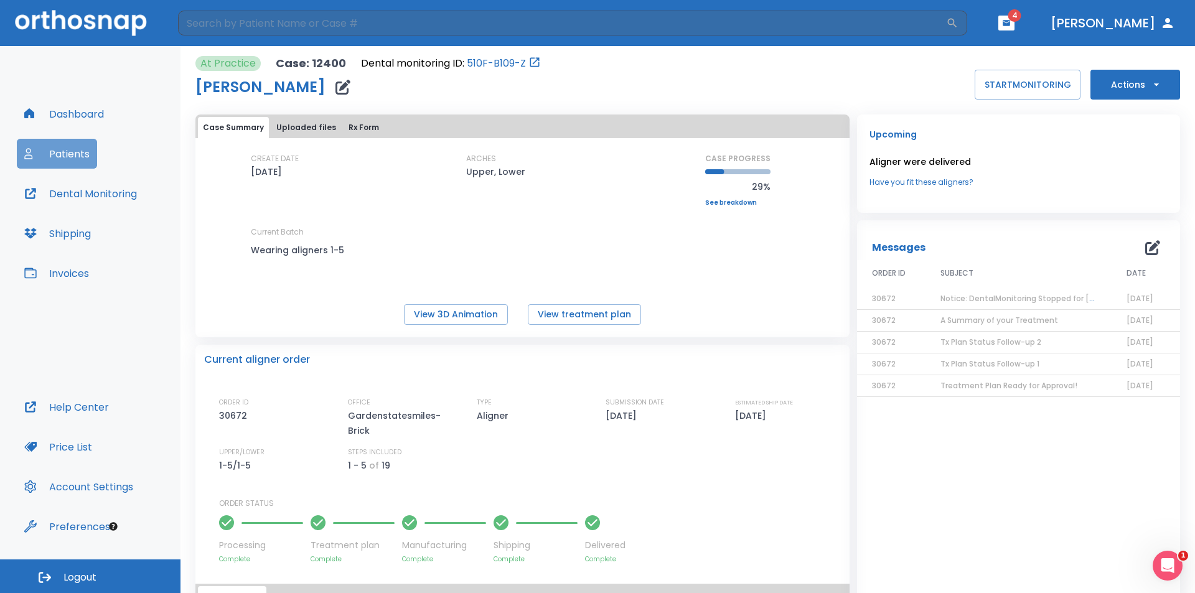  I want to click on span: ORDER ID, so click(889, 273).